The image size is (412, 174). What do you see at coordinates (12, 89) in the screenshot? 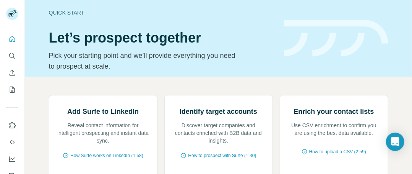
I see `button: My lists` at bounding box center [12, 89].